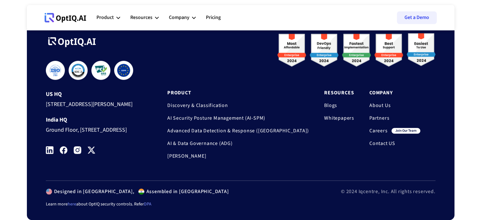  Describe the element at coordinates (339, 118) in the screenshot. I see `a: Whitepapers` at that location.